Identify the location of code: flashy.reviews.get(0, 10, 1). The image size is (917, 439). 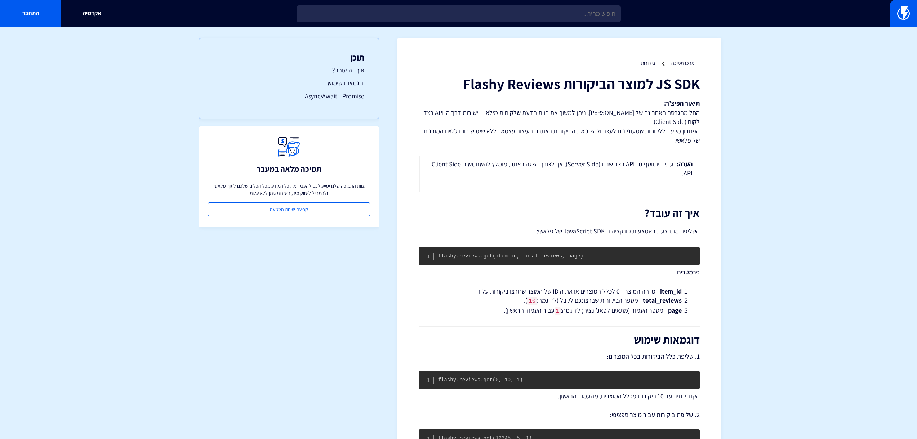
(480, 380).